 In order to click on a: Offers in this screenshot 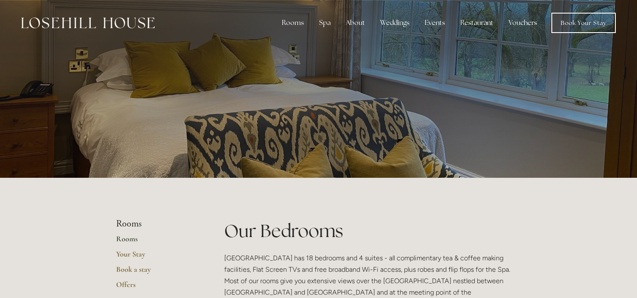, I will do `click(156, 288)`.